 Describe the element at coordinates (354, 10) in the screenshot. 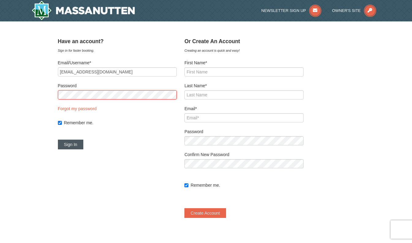

I see `a: Owner's Site` at that location.